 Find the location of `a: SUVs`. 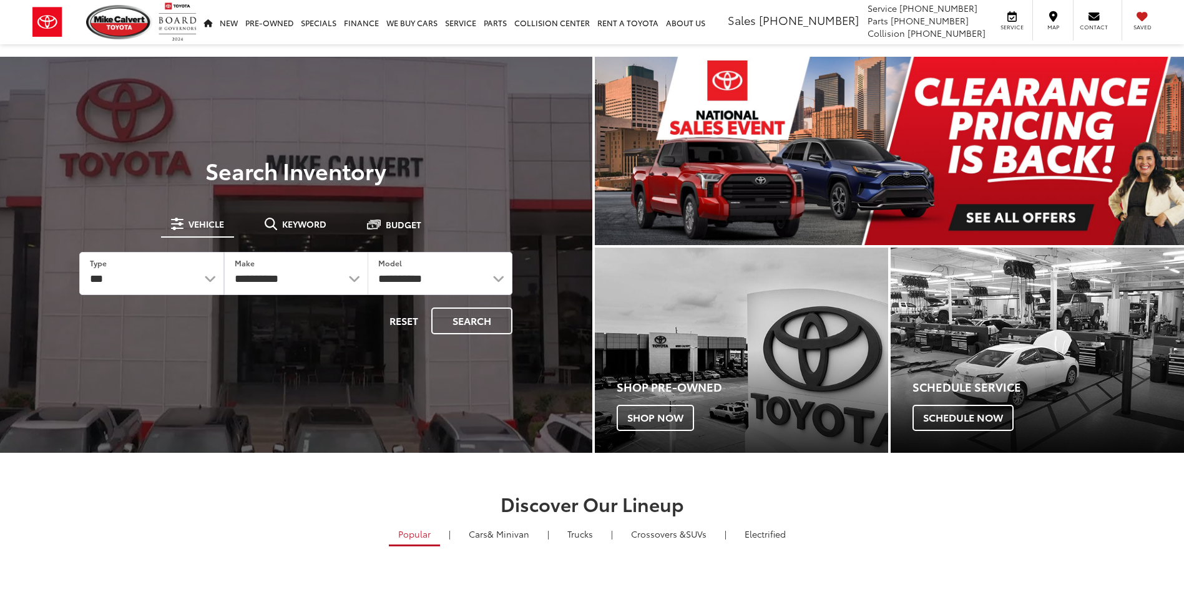

a: SUVs is located at coordinates (668, 534).